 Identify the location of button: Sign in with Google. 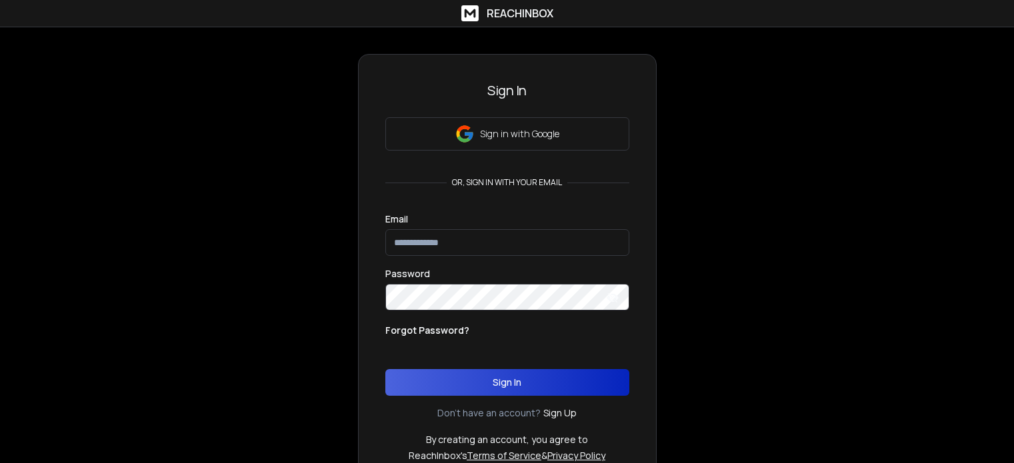
(507, 134).